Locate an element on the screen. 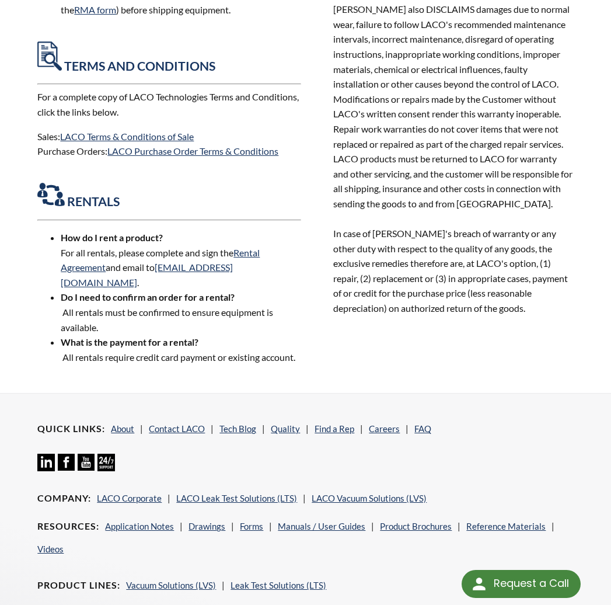 This screenshot has height=605, width=611. strong: Do I need to confirm an order for a rental? is located at coordinates (148, 304).